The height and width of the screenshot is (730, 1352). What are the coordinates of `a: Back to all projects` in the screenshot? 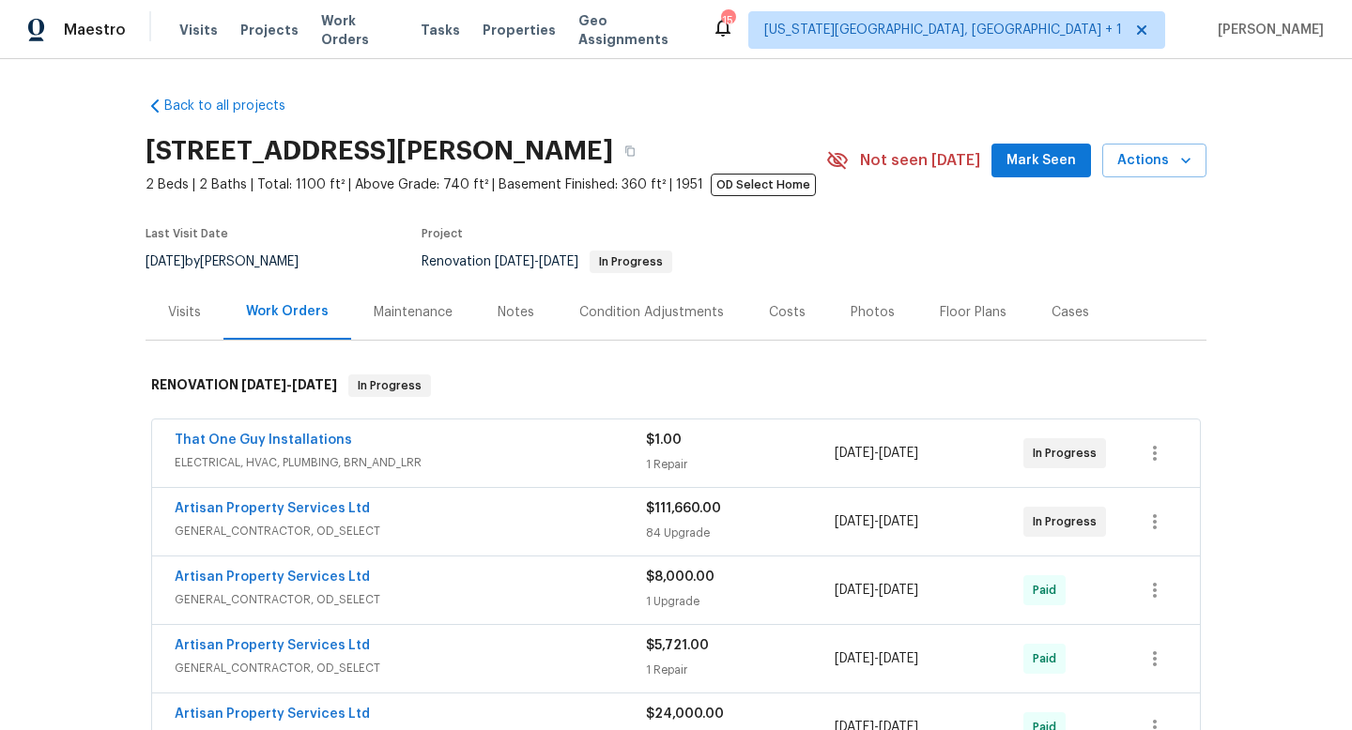 It's located at (236, 106).